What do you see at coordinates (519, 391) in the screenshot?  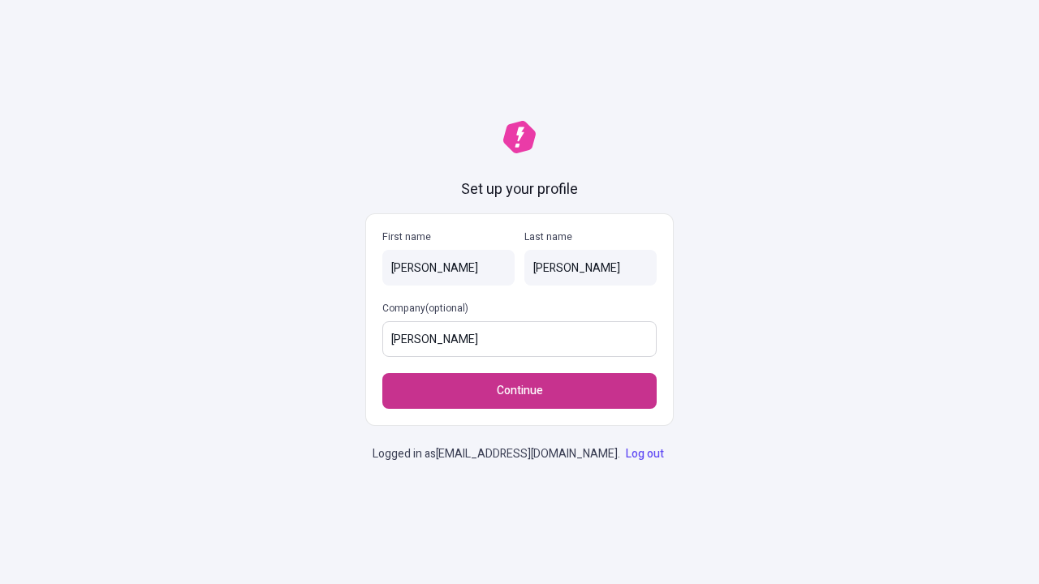 I see `button: Continue` at bounding box center [519, 391].